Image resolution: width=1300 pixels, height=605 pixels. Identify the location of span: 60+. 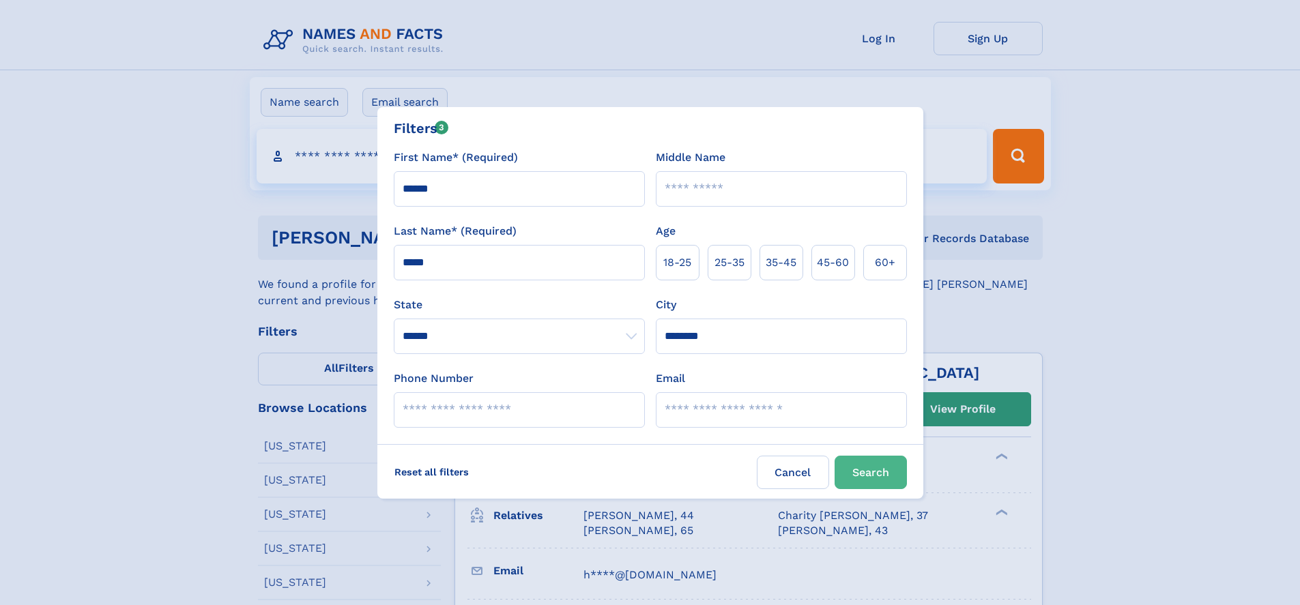
(885, 263).